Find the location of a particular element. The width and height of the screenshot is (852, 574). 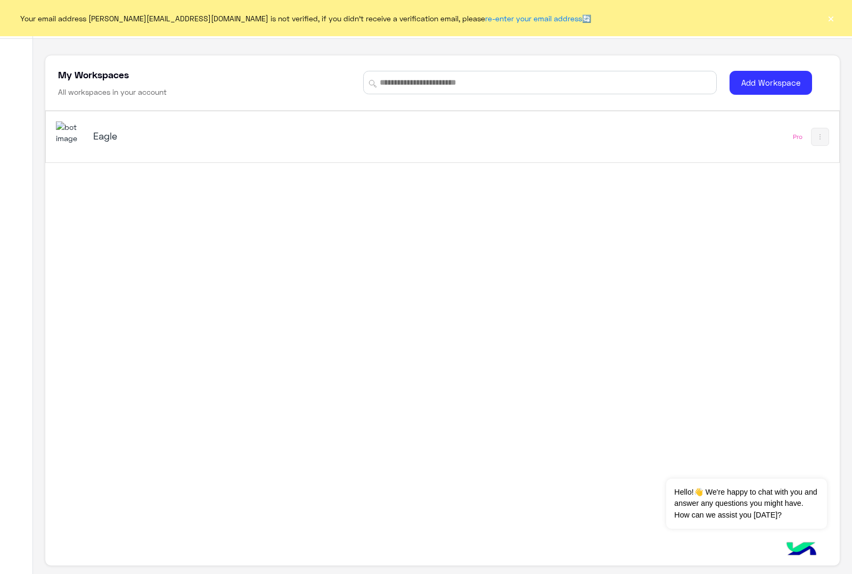

span: Hello!👋 We're happy to chat with you and answer any questions you might have. How can we assist y... is located at coordinates (746, 503).